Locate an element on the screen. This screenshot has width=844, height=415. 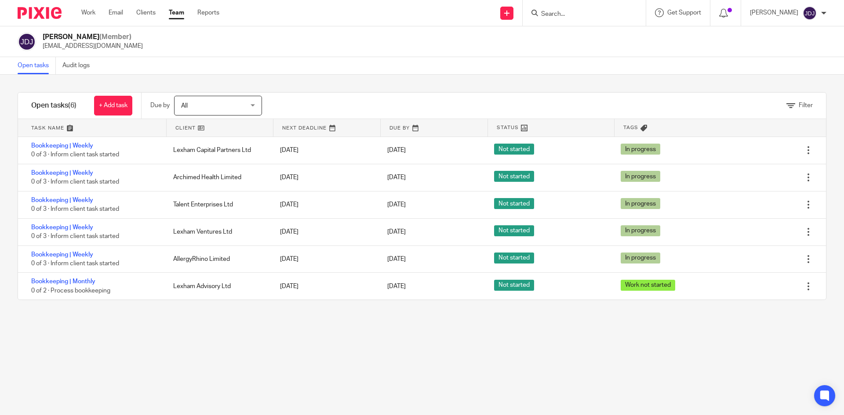
span: All is located at coordinates (184, 106).